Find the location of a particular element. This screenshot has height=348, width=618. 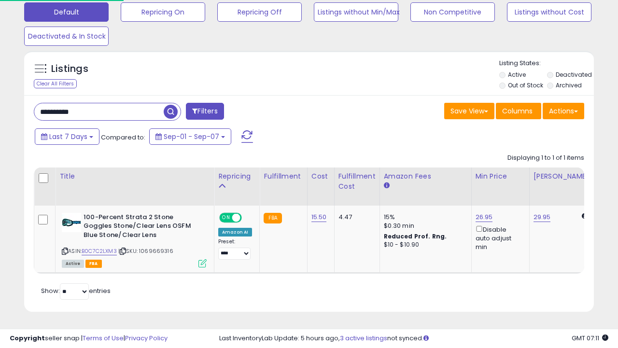

span: Show: entries is located at coordinates (76, 290).